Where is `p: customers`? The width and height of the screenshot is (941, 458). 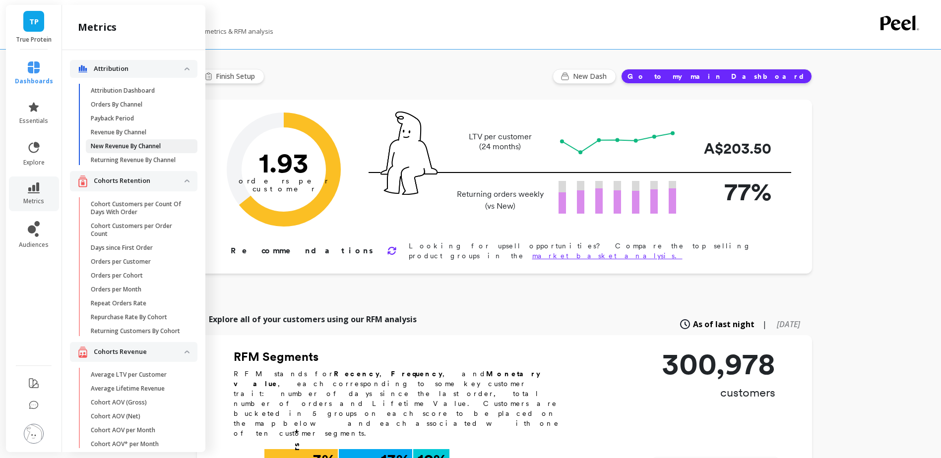
p: customers is located at coordinates (718, 393).